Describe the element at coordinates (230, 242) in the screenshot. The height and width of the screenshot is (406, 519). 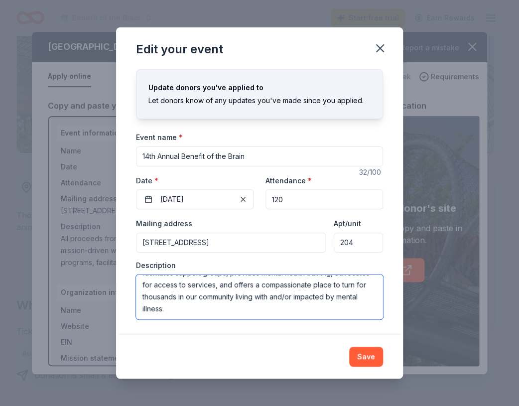
I see `input: Enter a US address` at that location.